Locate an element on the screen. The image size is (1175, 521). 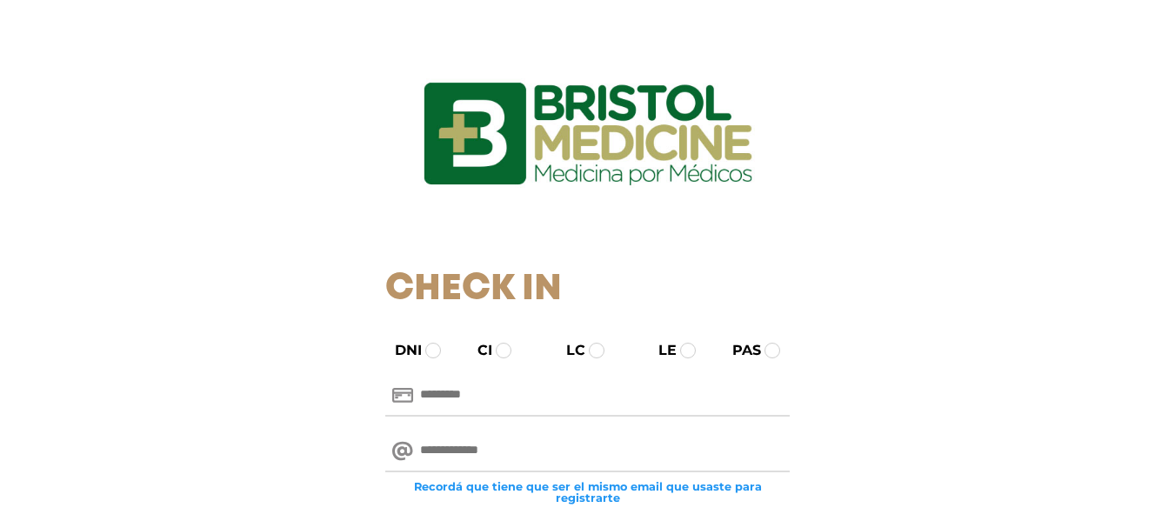
small: Recordá que tiene que ser el mismo email que usaste para registrarte is located at coordinates (587, 492).